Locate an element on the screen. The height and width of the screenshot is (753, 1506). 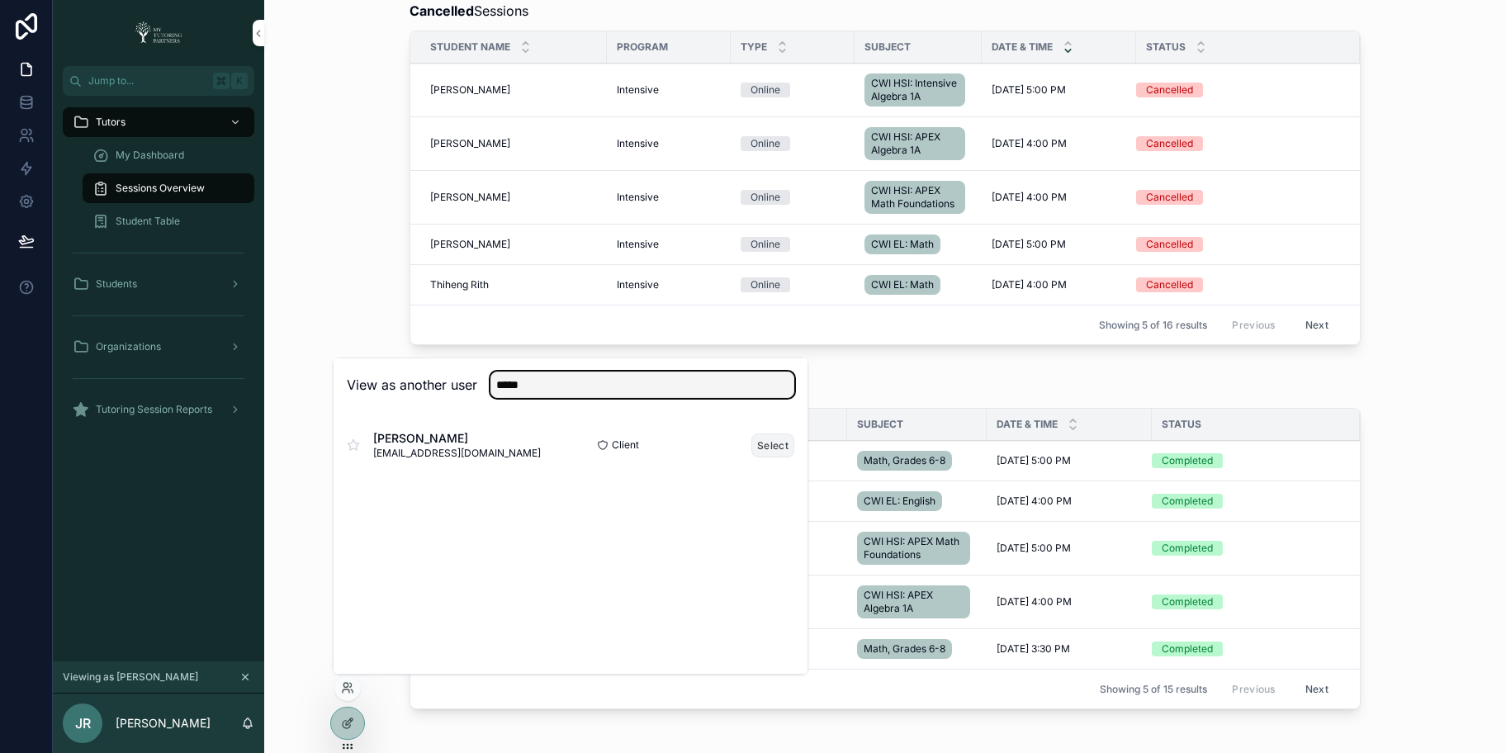
button: Jump to...K is located at coordinates (159, 81).